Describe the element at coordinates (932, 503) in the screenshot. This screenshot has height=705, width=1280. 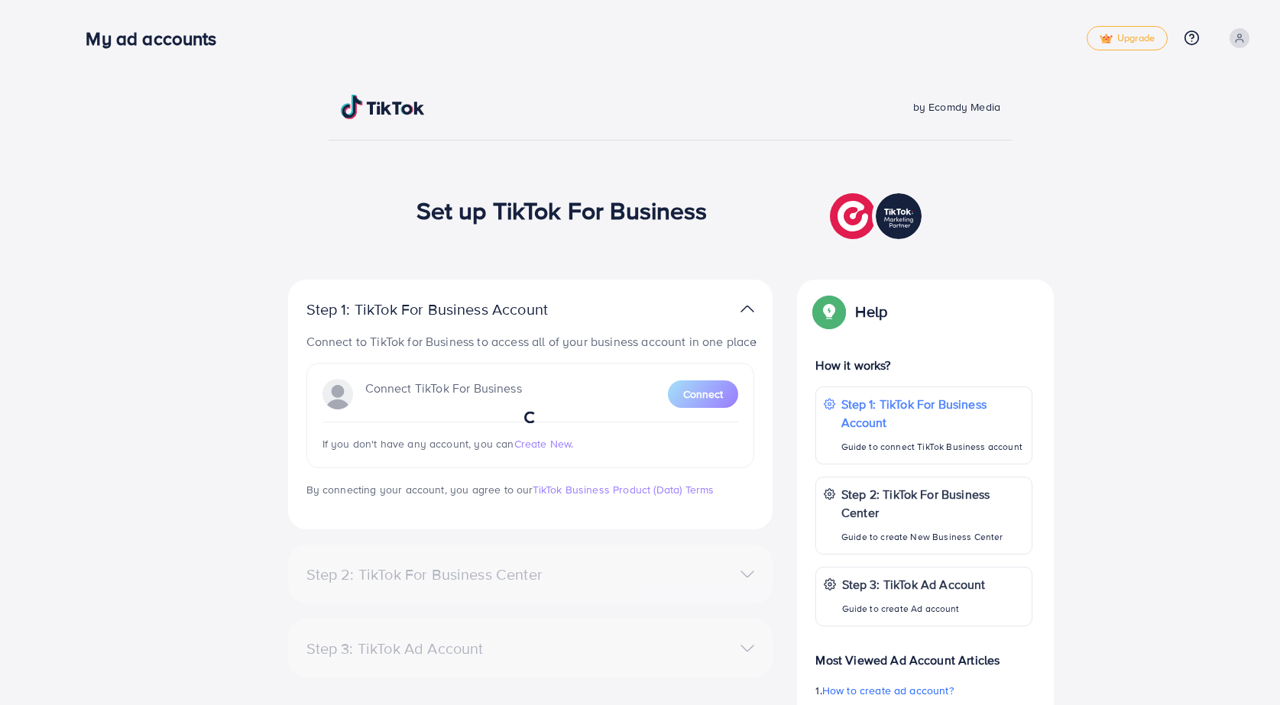
I see `p: Step 2: TikTok For Business Center` at that location.